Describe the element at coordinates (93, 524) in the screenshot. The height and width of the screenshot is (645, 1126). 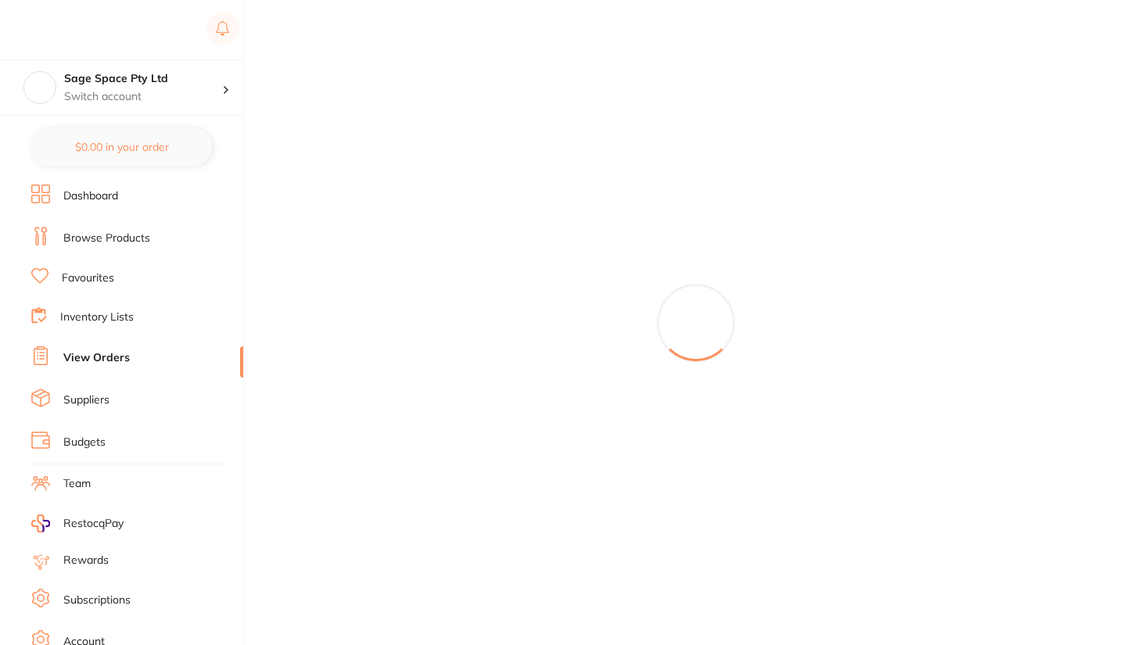
I see `span: RestocqPay` at that location.